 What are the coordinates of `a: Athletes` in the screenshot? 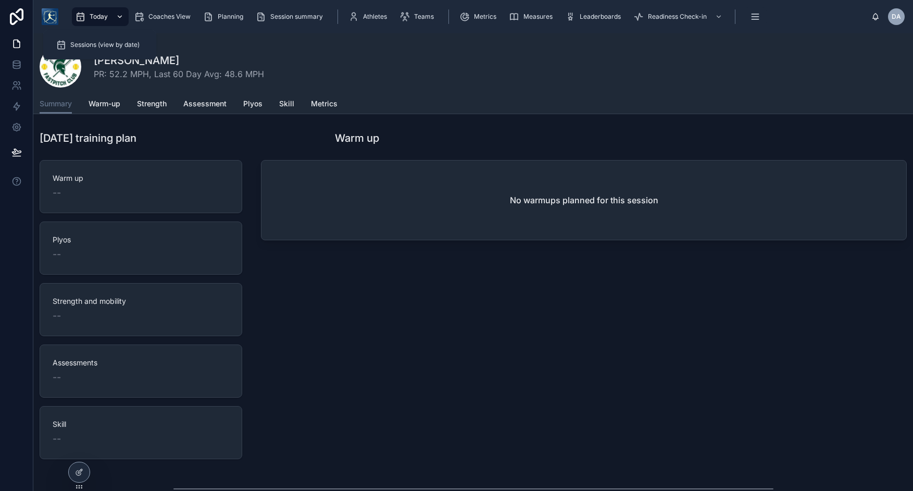 It's located at (370, 17).